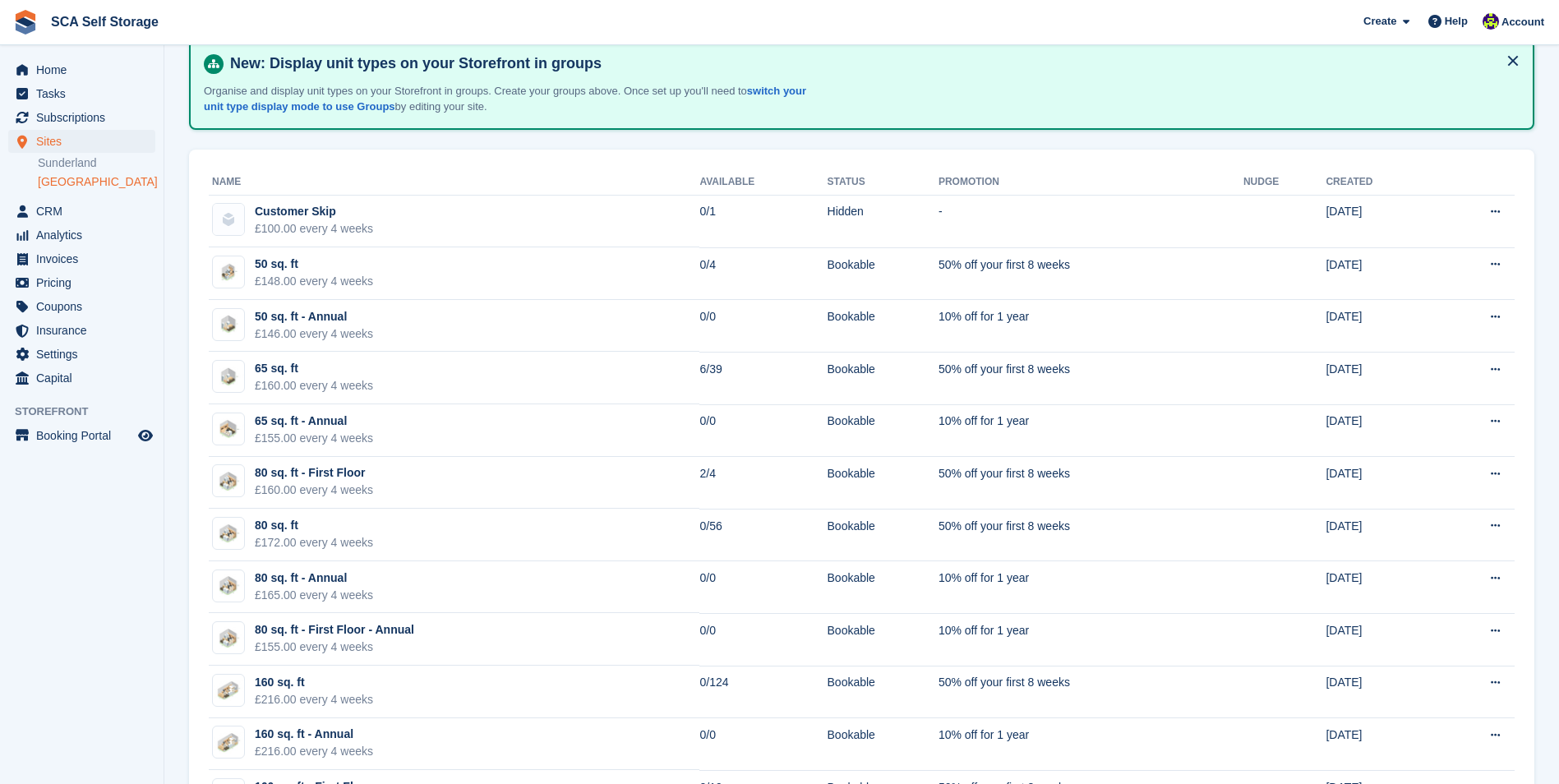 Image resolution: width=1559 pixels, height=784 pixels. What do you see at coordinates (314, 281) in the screenshot?
I see `div: £148.00 every 4 weeks` at bounding box center [314, 281].